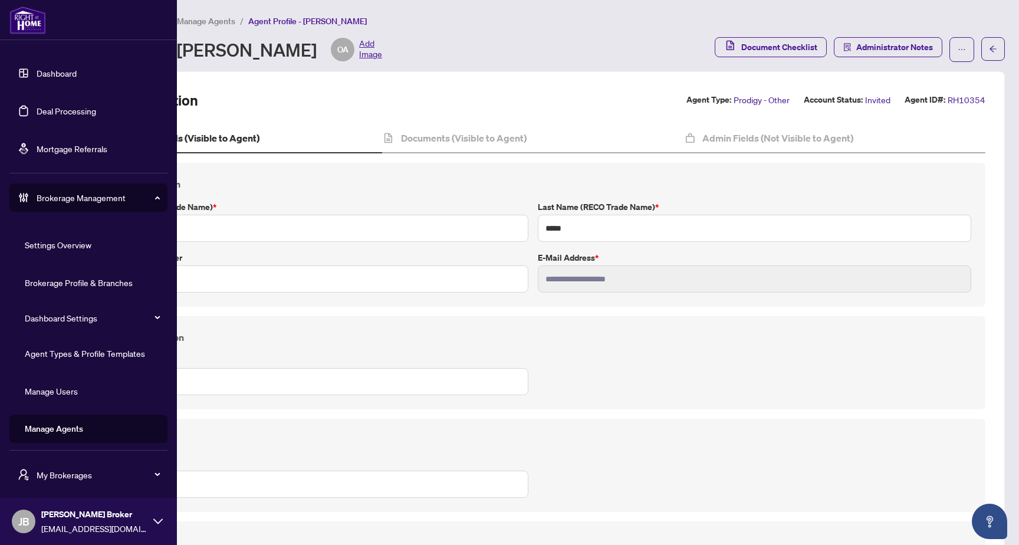 Image resolution: width=1019 pixels, height=545 pixels. Describe the element at coordinates (709, 100) in the screenshot. I see `label: Agent Type:` at that location.